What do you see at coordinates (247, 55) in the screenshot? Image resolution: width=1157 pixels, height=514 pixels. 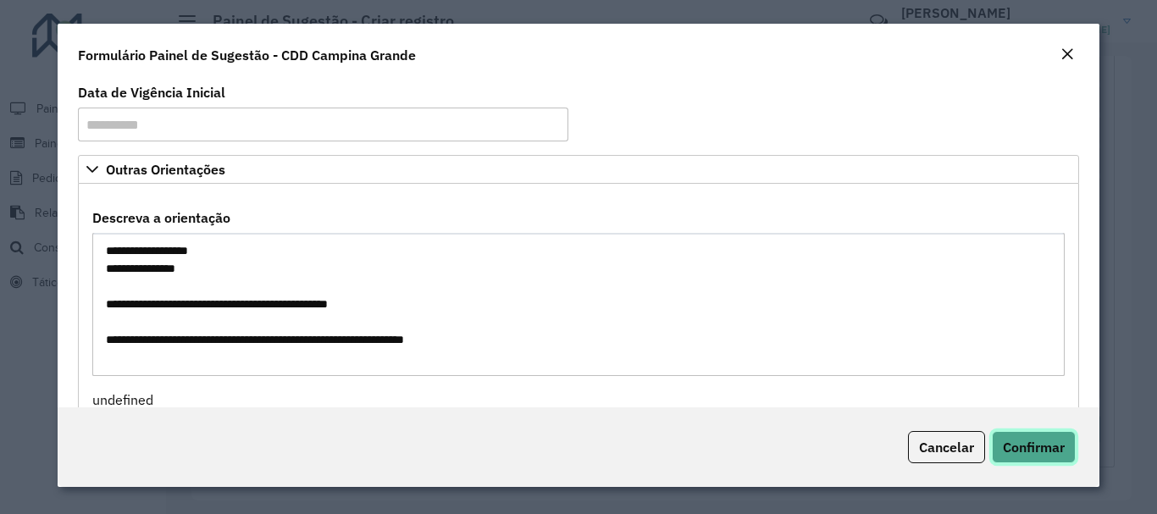 I see `h4: Formulário Painel de Sugestão - CDD Campina Grande` at bounding box center [247, 55].